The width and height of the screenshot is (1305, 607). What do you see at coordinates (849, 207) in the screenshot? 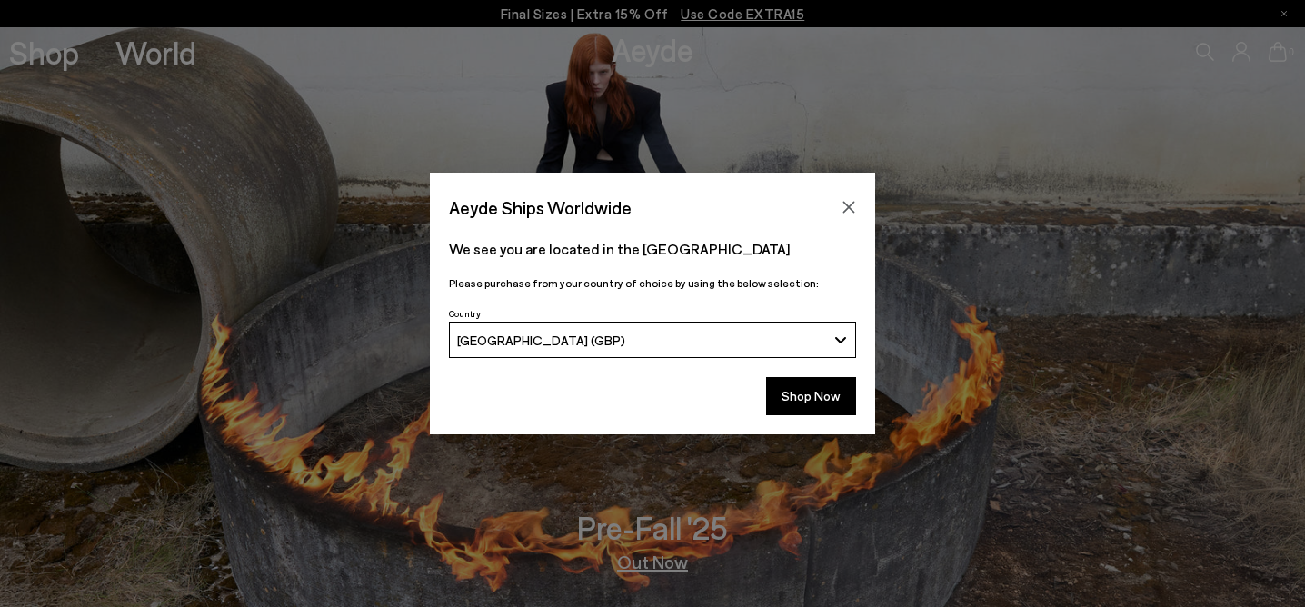
I see `button: Close` at bounding box center [849, 207].